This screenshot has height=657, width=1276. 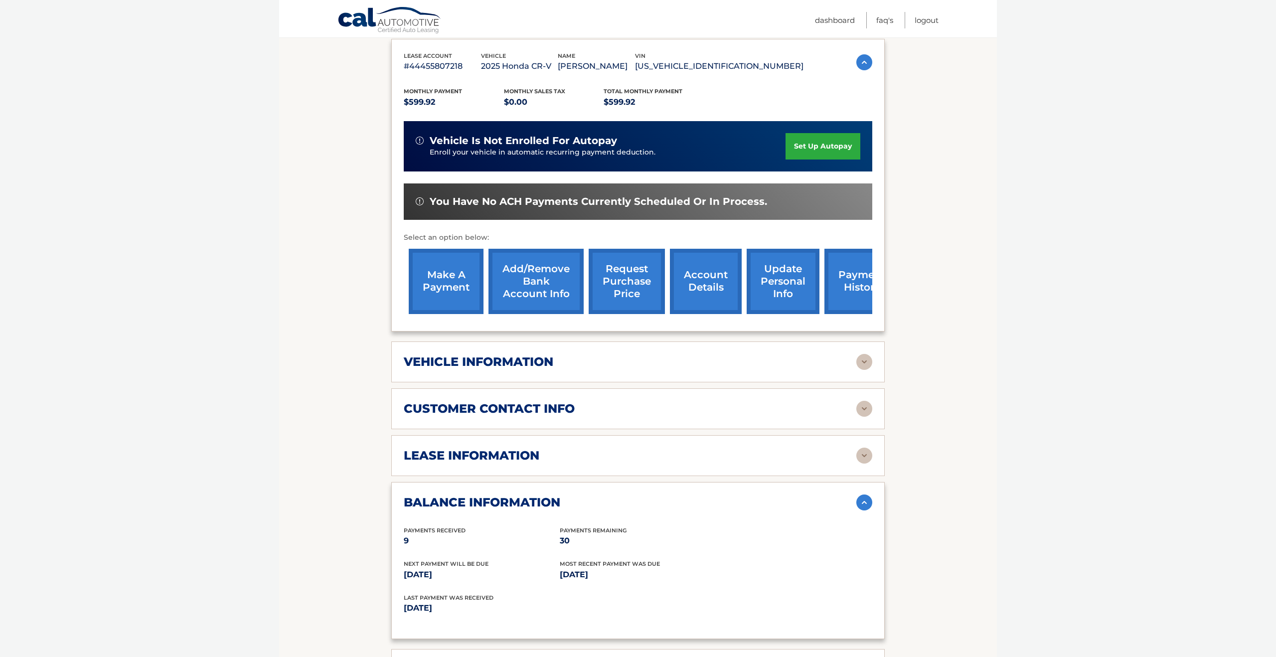 I want to click on h2: balance information, so click(x=482, y=503).